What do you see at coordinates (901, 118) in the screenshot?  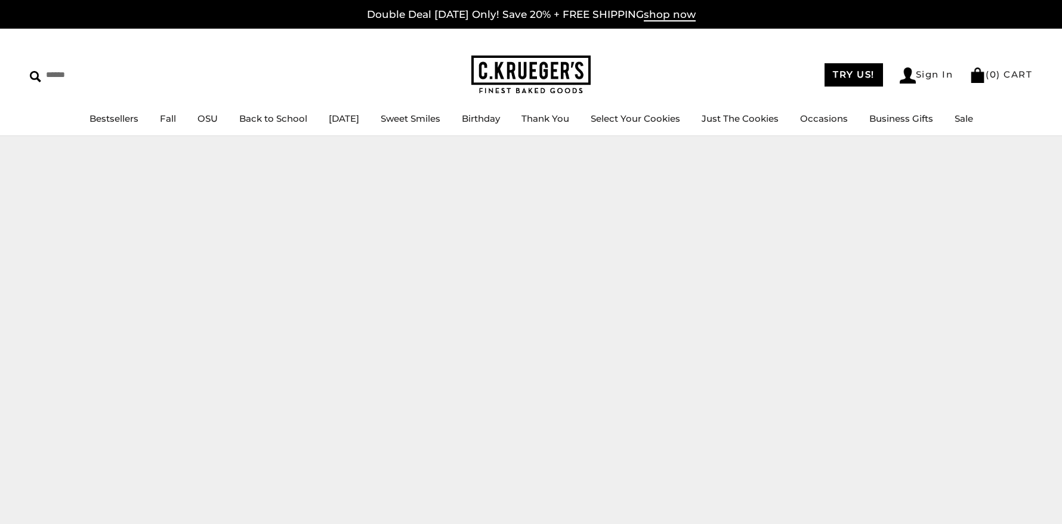 I see `a: Business Gifts` at bounding box center [901, 118].